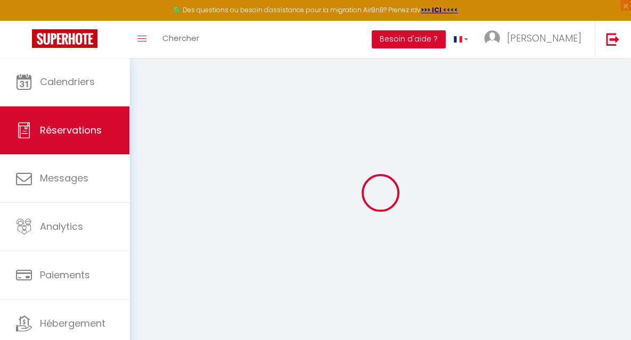 The width and height of the screenshot is (631, 340). I want to click on span: Messages, so click(64, 178).